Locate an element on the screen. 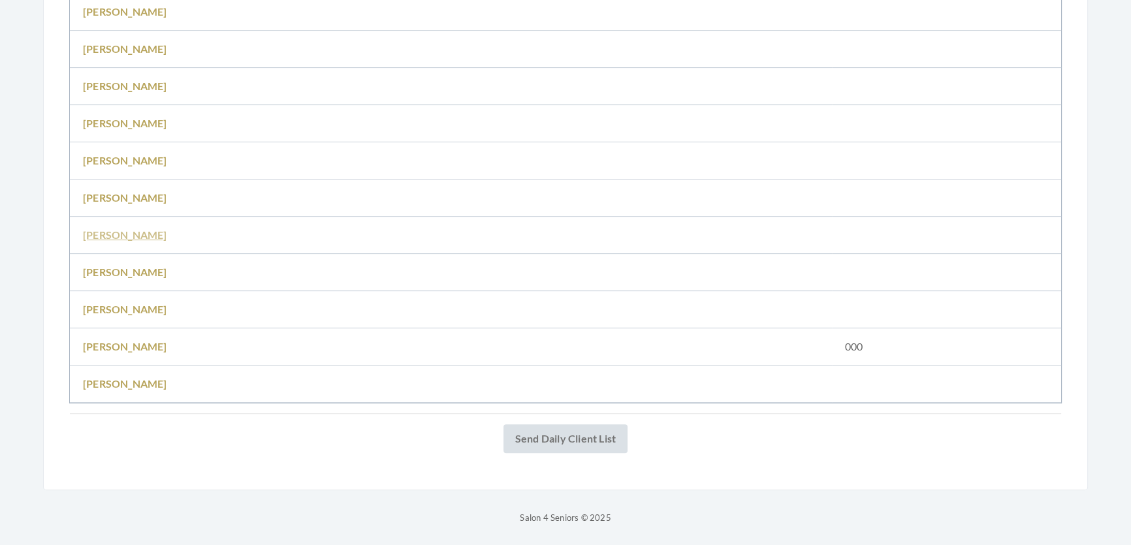 The image size is (1131, 545). a: Send Daily Client List is located at coordinates (565, 439).